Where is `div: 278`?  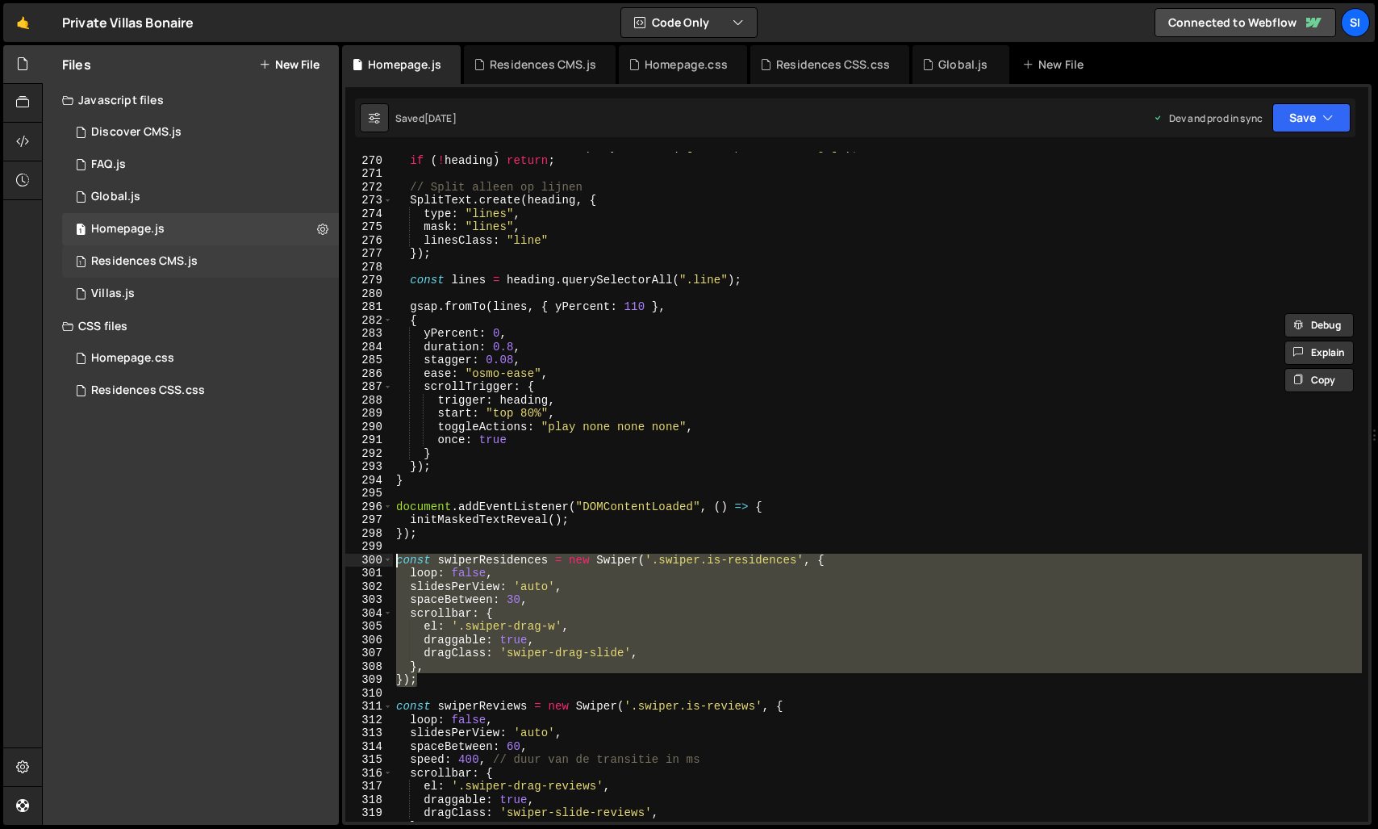
div: 278 is located at coordinates (369, 267).